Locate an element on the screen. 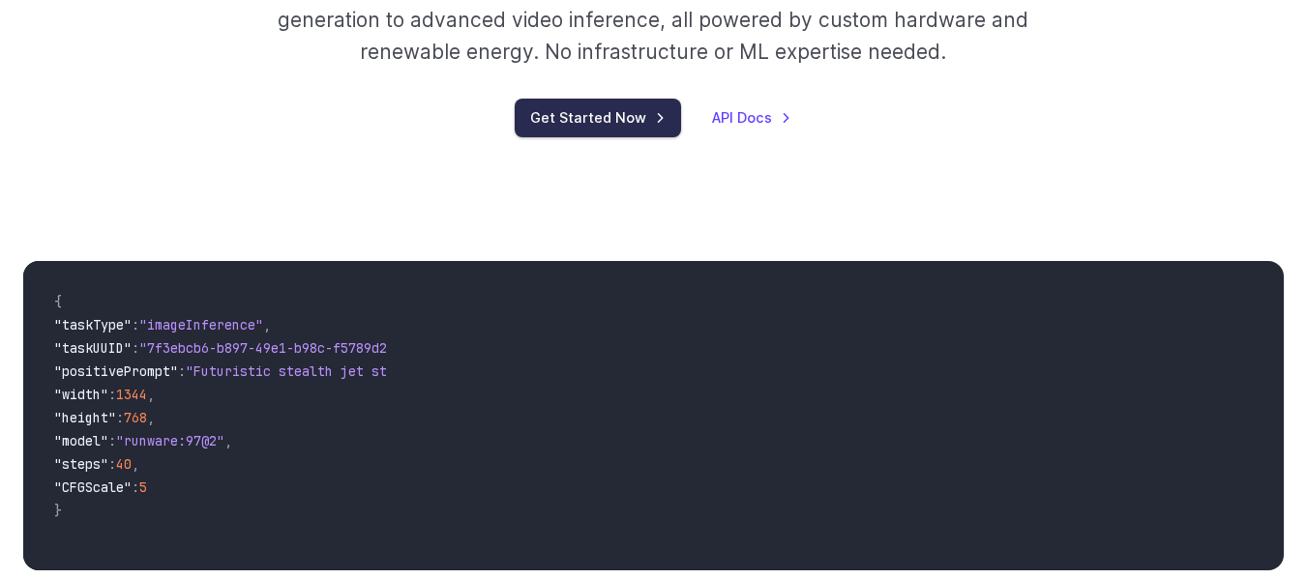 This screenshot has width=1307, height=579. span: "taskType" is located at coordinates (93, 325).